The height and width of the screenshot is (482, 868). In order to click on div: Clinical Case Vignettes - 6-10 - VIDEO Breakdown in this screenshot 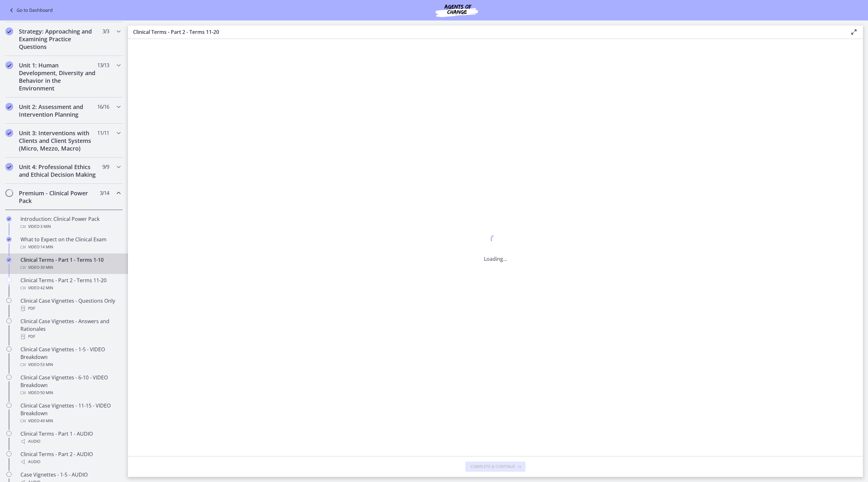, I will do `click(70, 385)`.